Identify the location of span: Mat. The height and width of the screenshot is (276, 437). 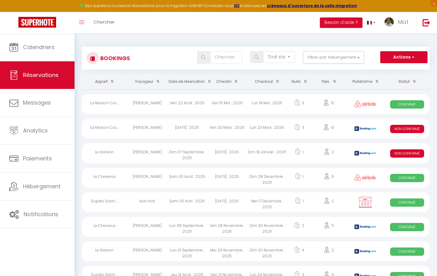
(403, 22).